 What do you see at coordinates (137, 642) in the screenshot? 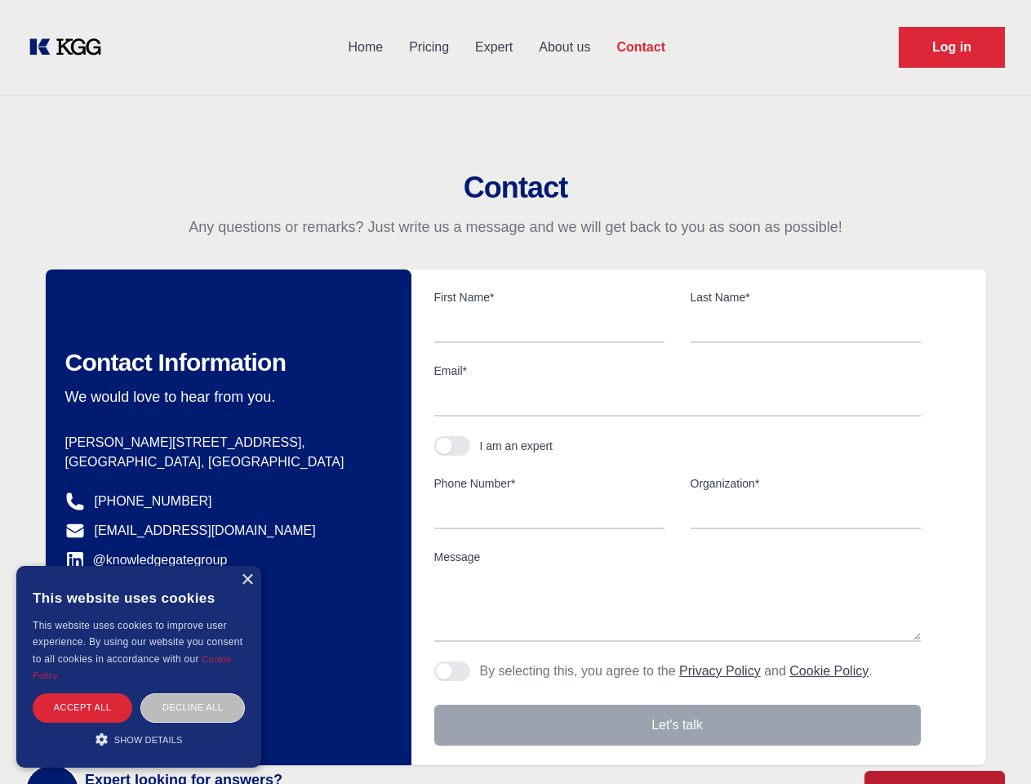
I see `span: This website uses cookies to improve user experience. By using our website you consent to all coo...` at bounding box center [137, 642].